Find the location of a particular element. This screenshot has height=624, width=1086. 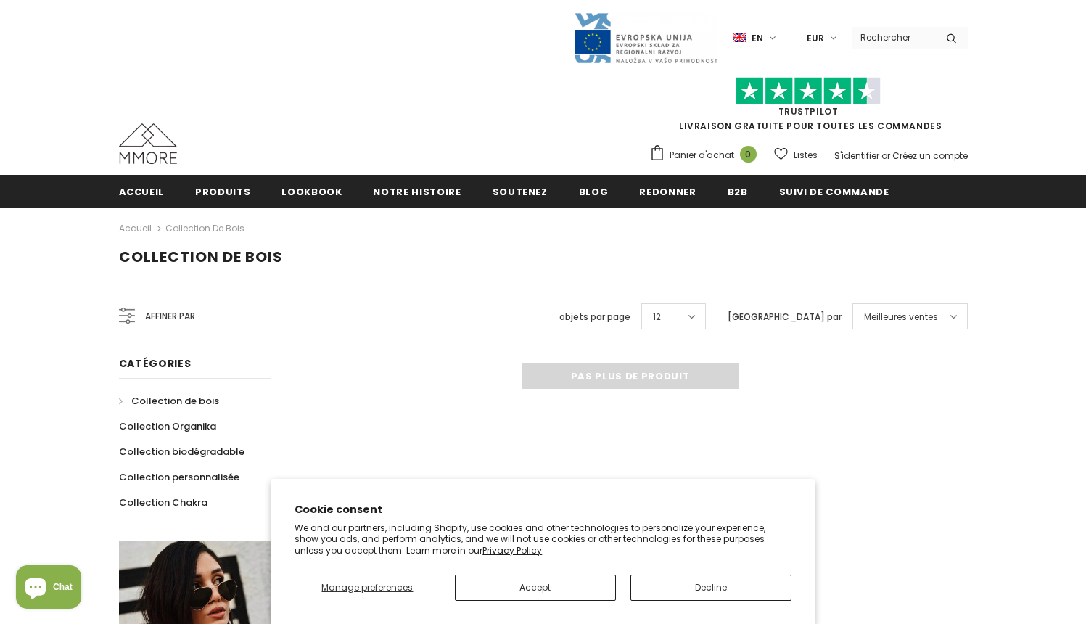

a: Panier d'achat 0 is located at coordinates (707, 155).